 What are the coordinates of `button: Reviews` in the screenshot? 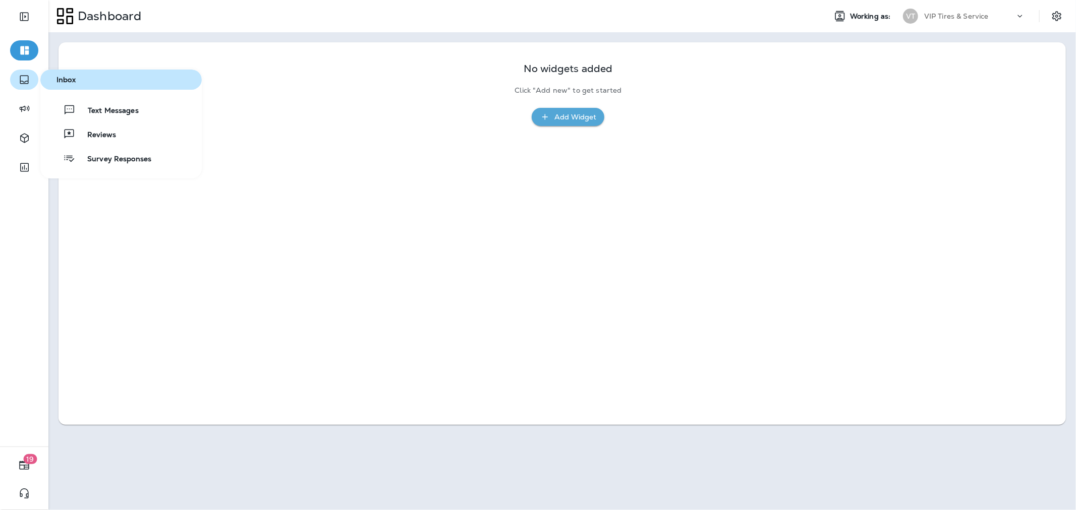 It's located at (121, 134).